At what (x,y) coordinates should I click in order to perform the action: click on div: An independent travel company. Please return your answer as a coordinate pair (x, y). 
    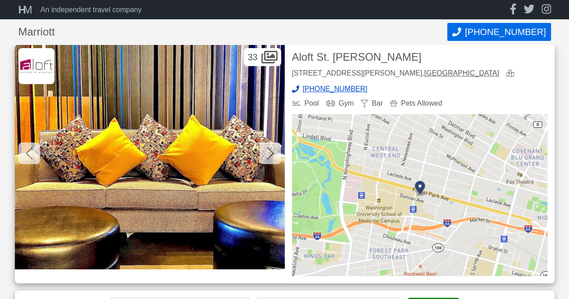
    Looking at the image, I should click on (91, 10).